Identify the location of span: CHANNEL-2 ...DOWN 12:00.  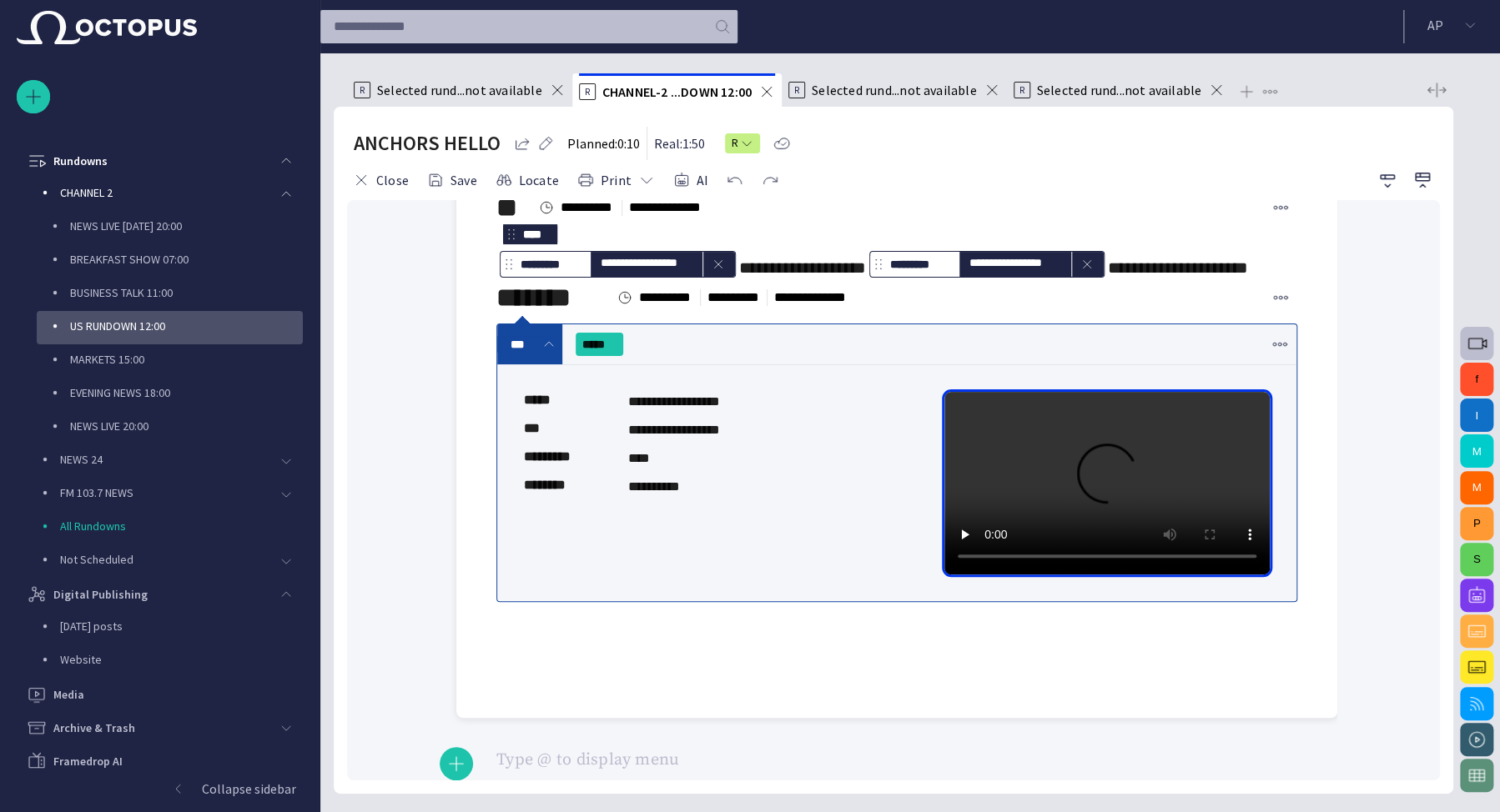
(676, 92).